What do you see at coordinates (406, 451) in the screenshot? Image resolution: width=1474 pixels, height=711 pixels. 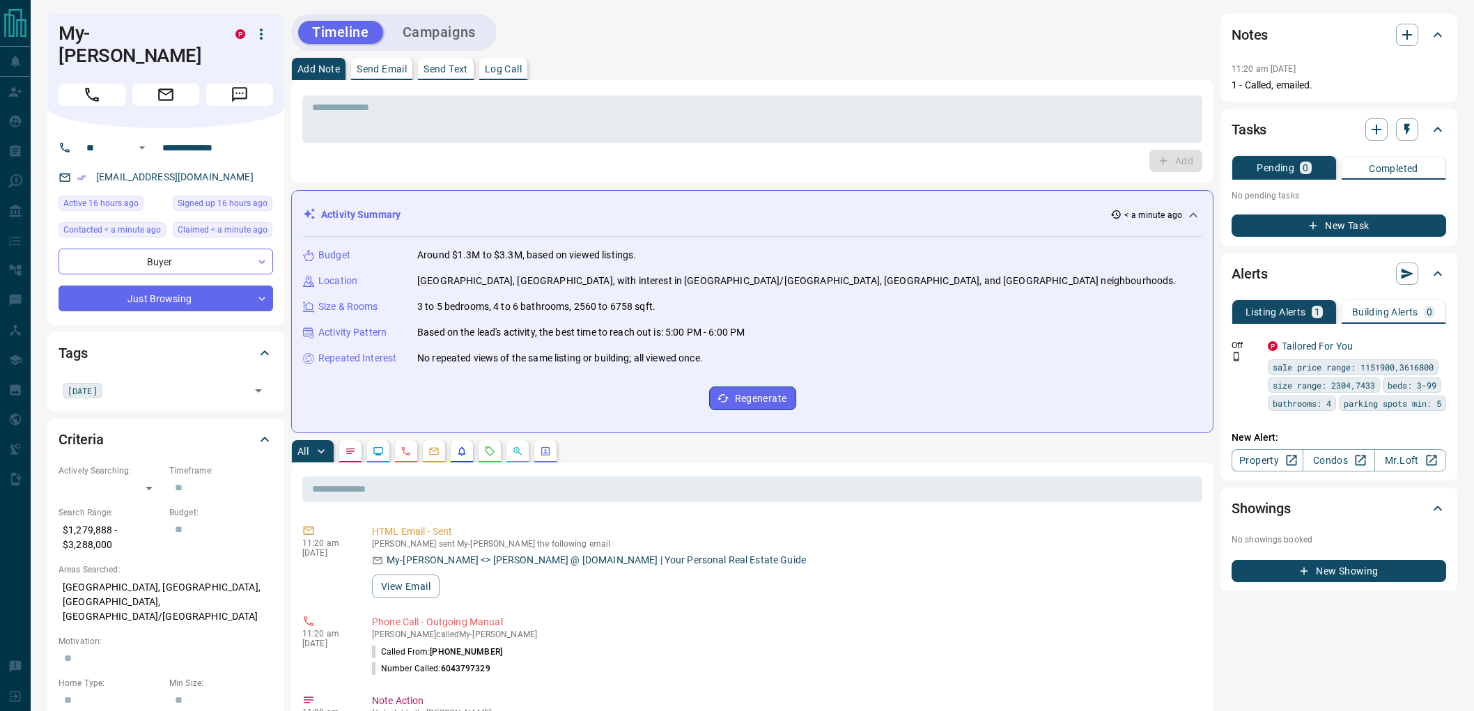 I see `svg: Calls` at bounding box center [406, 451].